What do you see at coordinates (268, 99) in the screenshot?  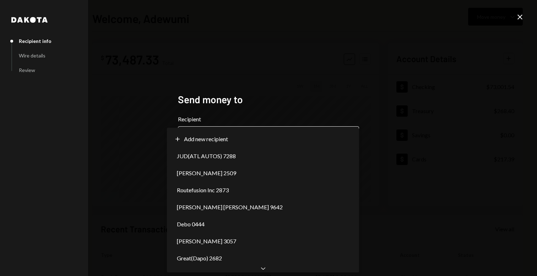 I see `h2: Send money to` at bounding box center [268, 99].